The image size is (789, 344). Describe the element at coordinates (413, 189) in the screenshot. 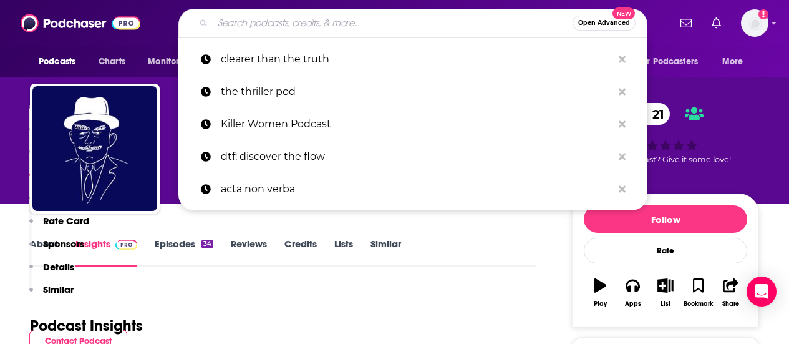

I see `a: acta non verba` at that location.